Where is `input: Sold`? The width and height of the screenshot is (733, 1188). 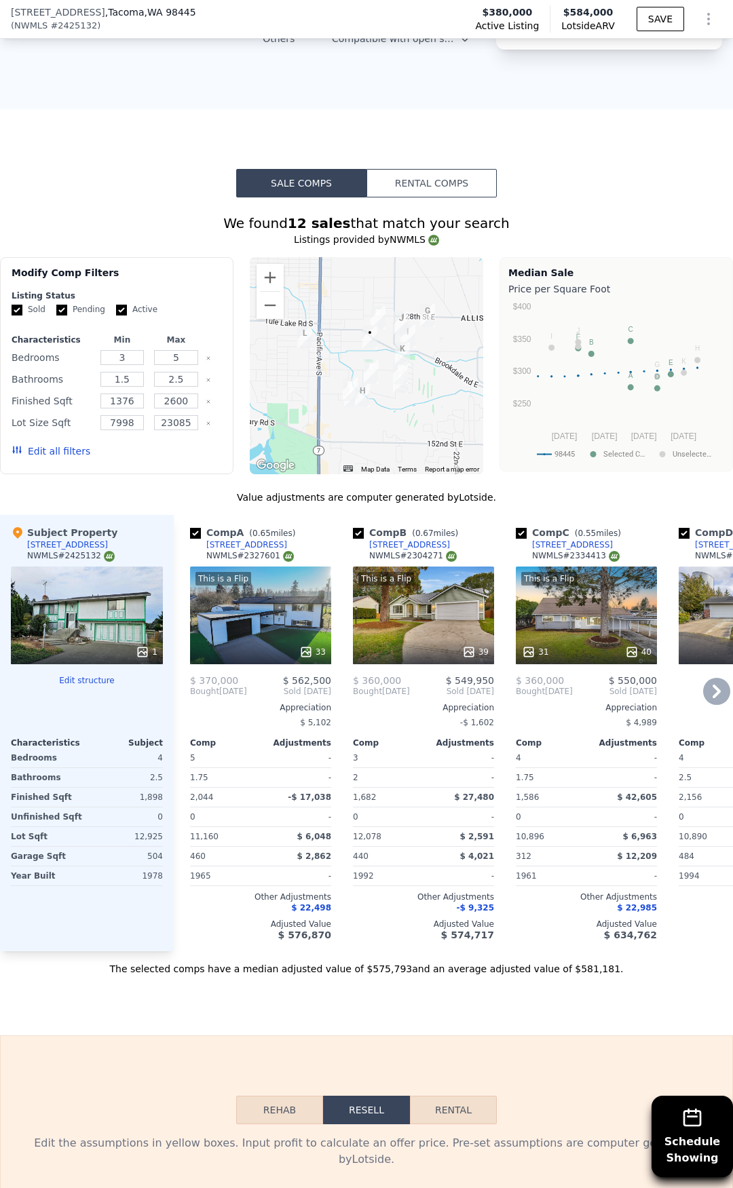 input: Sold is located at coordinates (17, 310).